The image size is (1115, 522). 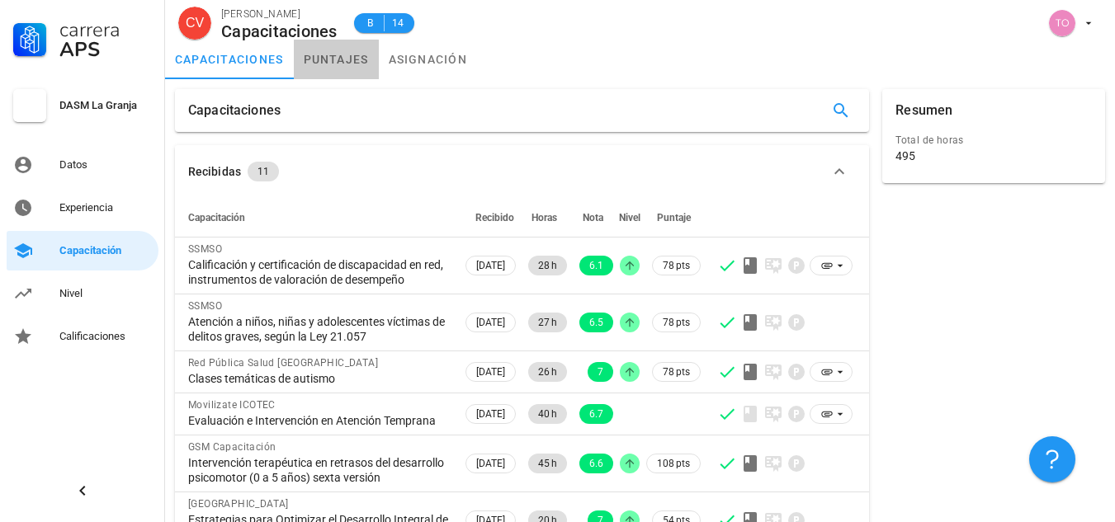 What do you see at coordinates (319, 379) in the screenshot?
I see `div: Clases temáticas de autismo` at bounding box center [319, 379].